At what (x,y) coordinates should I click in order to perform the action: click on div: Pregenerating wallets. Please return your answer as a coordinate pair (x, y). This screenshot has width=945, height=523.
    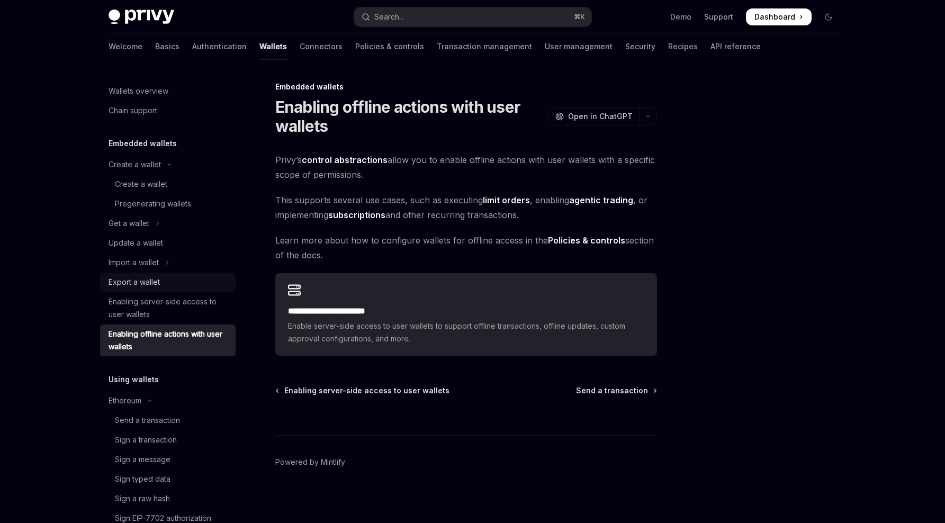
    Looking at the image, I should click on (153, 204).